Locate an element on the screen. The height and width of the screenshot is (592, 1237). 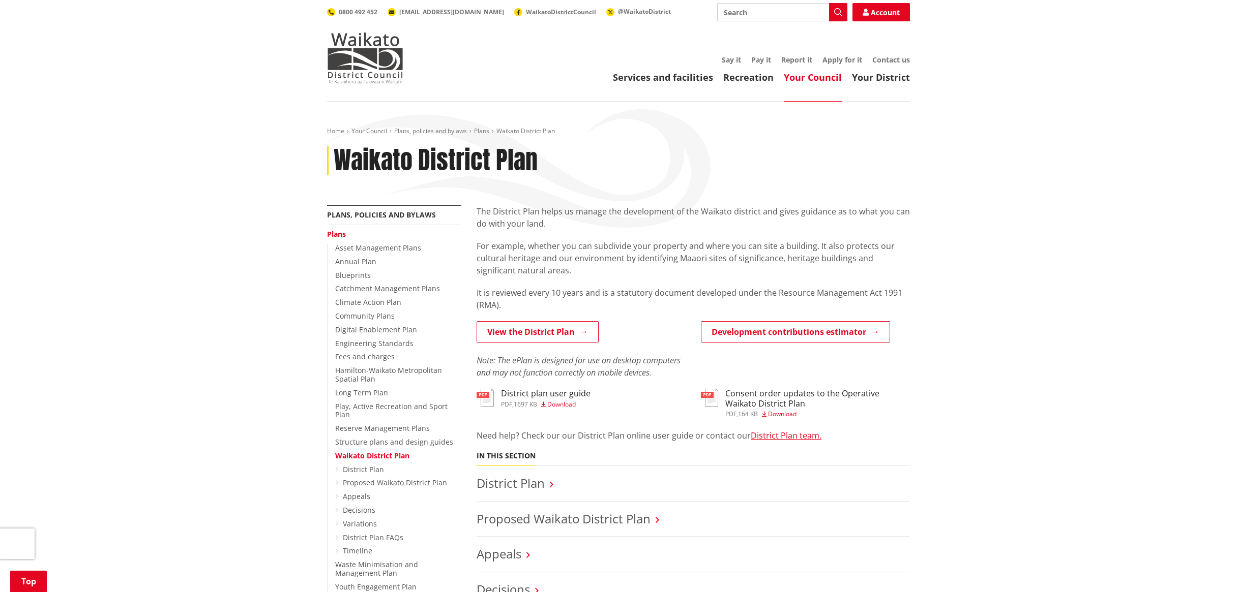
span: 164 KB is located at coordinates (747, 414).